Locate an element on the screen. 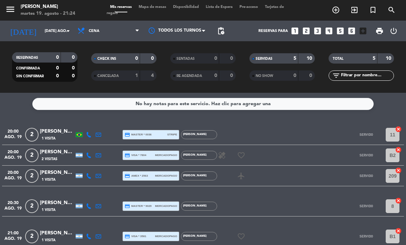 The image size is (406, 245). i: healing is located at coordinates (222, 155).